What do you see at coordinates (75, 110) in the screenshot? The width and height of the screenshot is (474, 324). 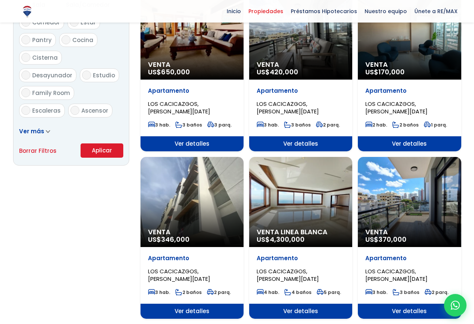 I see `input: Ascensor` at bounding box center [75, 110].